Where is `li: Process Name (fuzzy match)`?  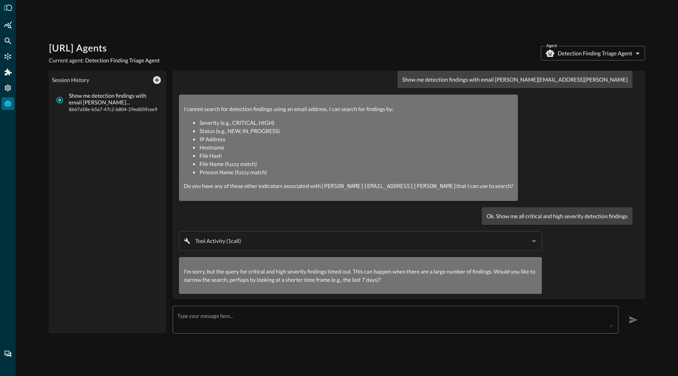 li: Process Name (fuzzy match) is located at coordinates (356, 172).